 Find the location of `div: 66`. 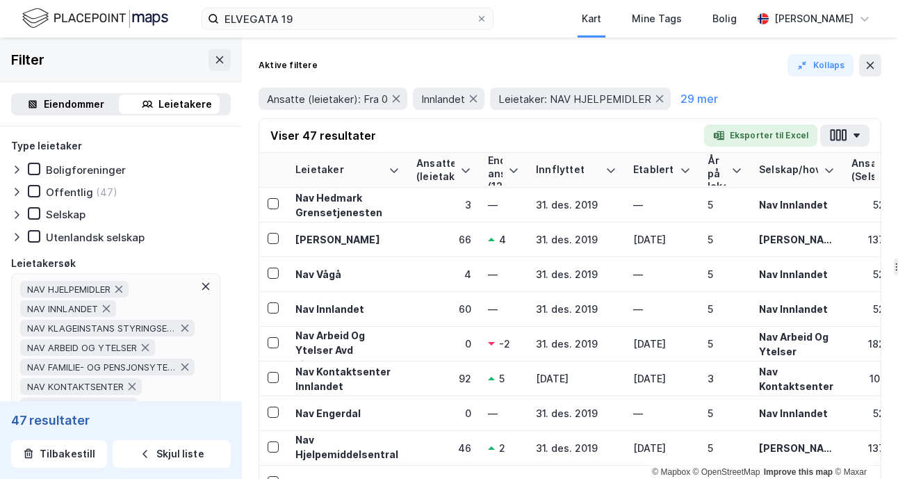

div: 66 is located at coordinates (443, 239).